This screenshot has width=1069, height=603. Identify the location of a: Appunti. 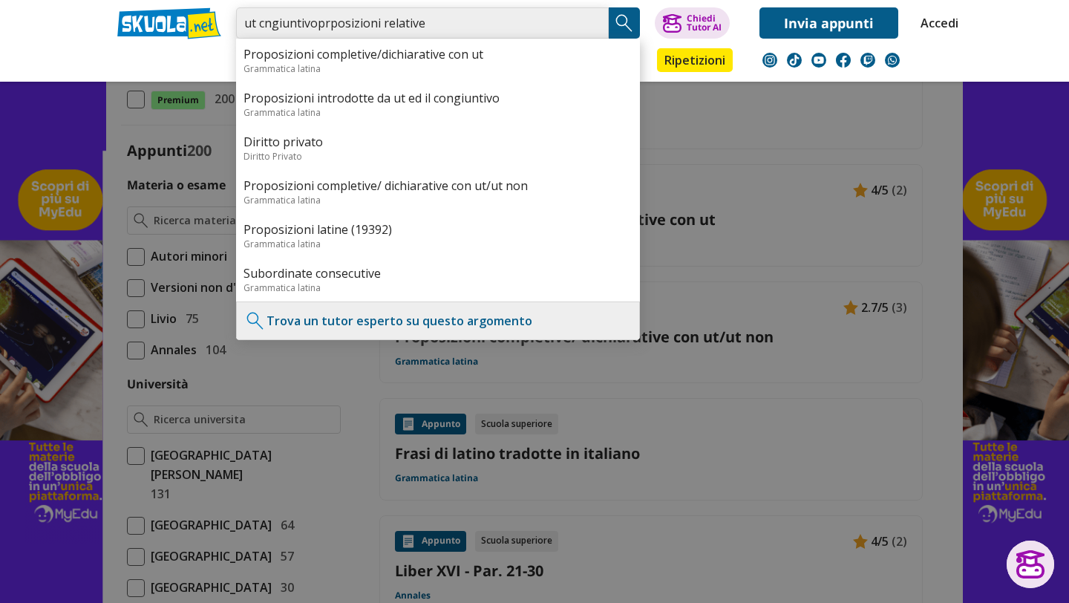
(266, 62).